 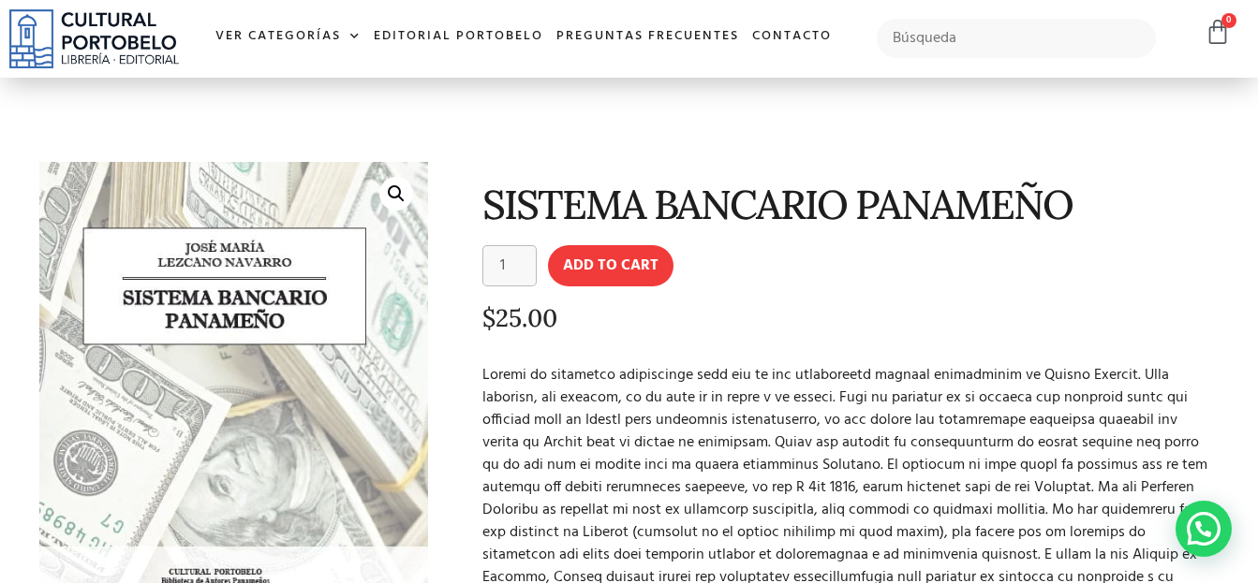 I want to click on a: Ver Categorías, so click(x=288, y=37).